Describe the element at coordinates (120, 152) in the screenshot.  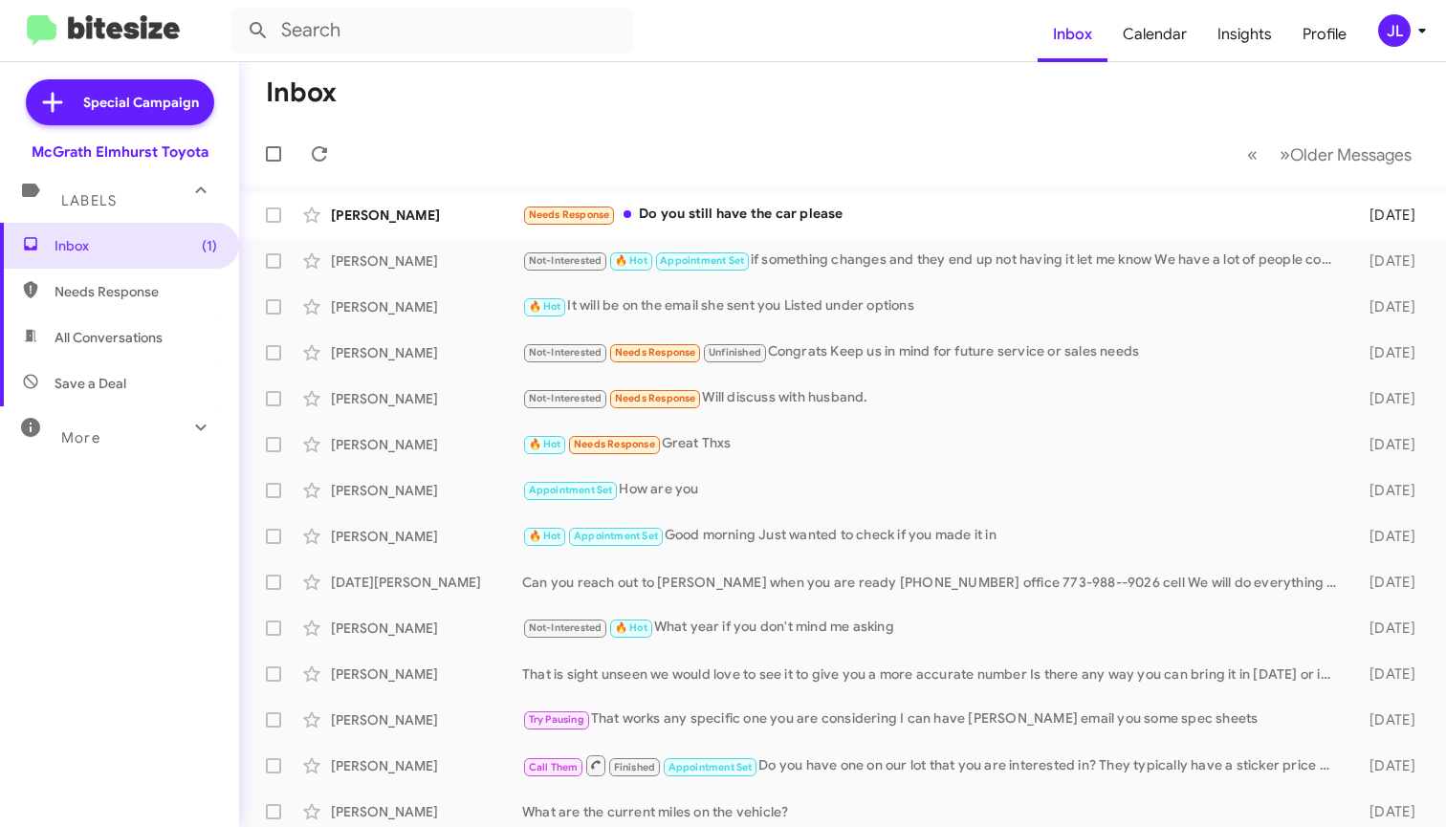
I see `div: McGrath Elmhurst Toyota` at that location.